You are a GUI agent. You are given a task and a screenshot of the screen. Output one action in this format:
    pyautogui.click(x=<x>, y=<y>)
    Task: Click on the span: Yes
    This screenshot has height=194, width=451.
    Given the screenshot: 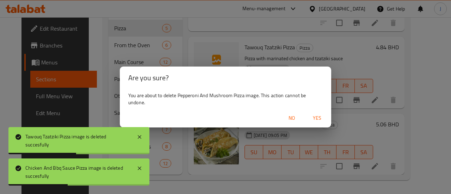 What is the action you would take?
    pyautogui.click(x=317, y=118)
    